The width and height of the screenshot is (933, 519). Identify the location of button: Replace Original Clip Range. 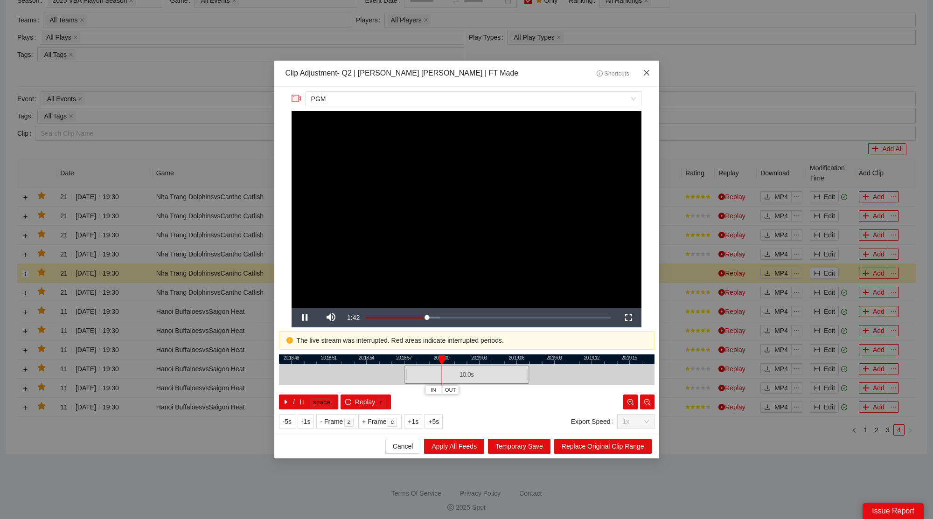
(603, 446).